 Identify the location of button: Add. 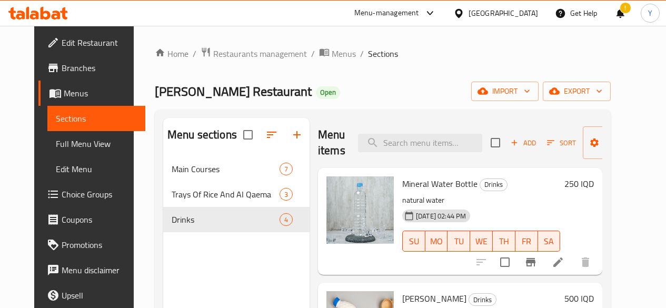
(523, 143).